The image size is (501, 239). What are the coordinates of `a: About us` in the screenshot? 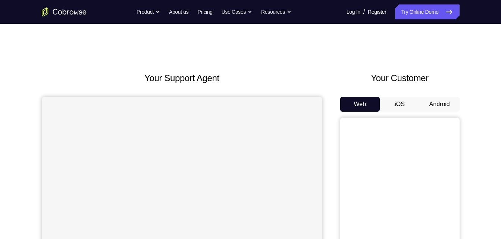 It's located at (179, 12).